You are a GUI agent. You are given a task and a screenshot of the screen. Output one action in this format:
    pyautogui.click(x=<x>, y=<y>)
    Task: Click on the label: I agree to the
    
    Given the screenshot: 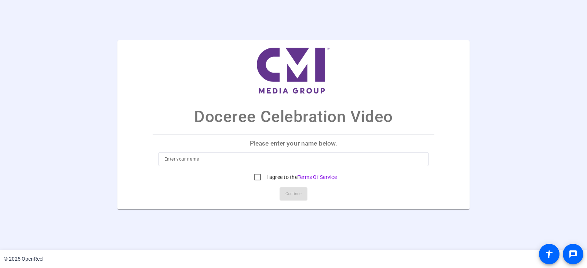 What is the action you would take?
    pyautogui.click(x=301, y=177)
    